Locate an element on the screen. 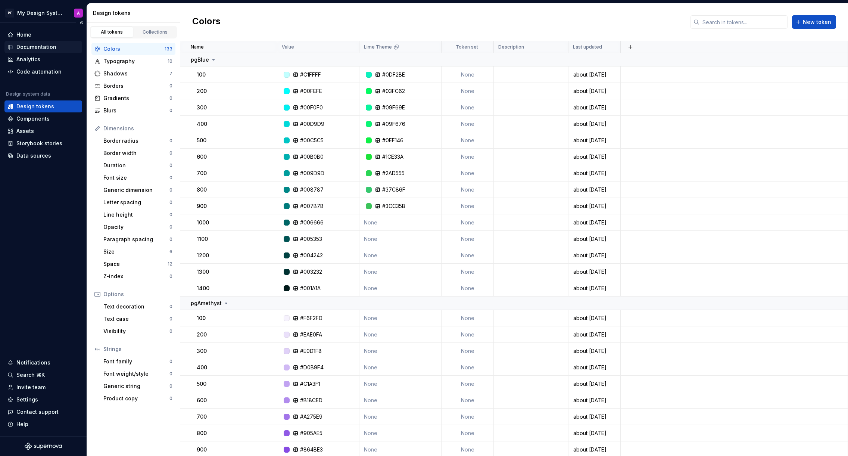  div: #A275E9 is located at coordinates (311, 416).